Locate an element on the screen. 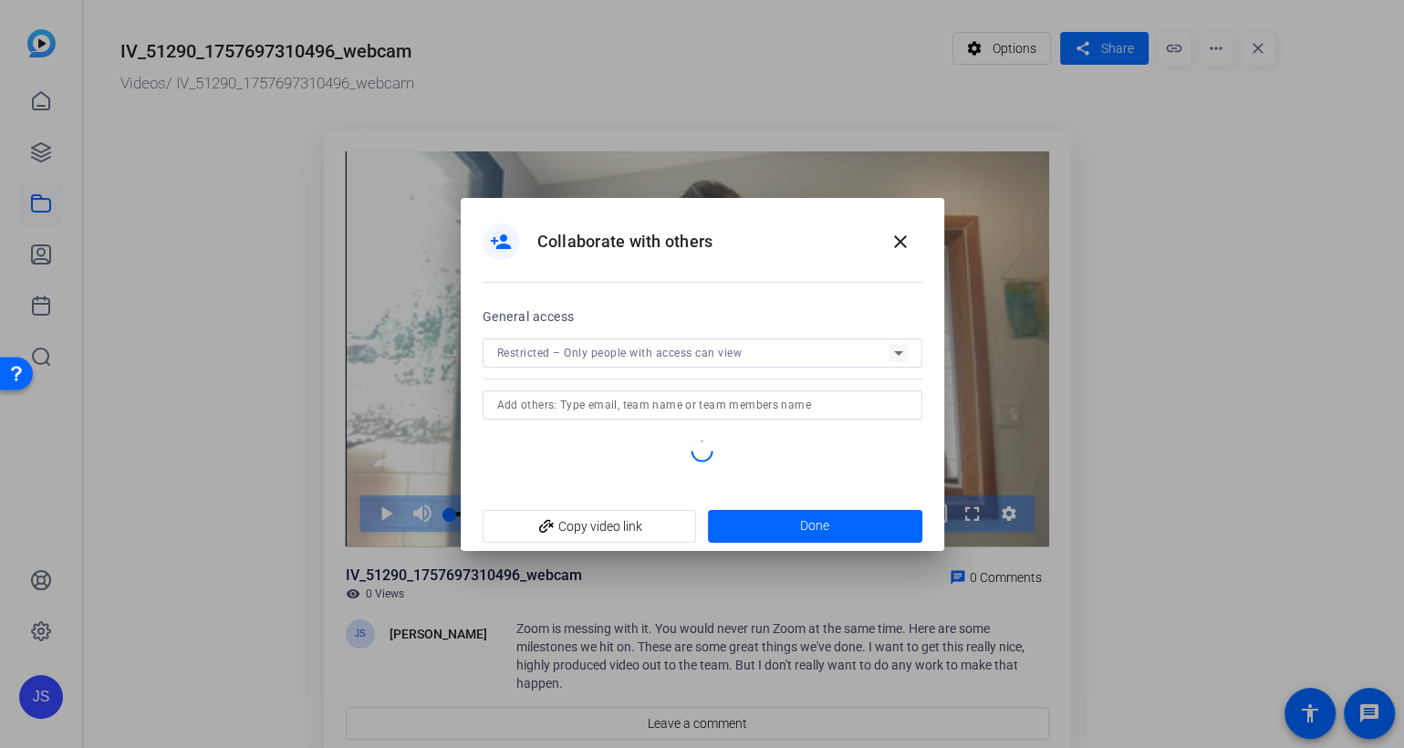 The width and height of the screenshot is (1404, 748). h2: General access is located at coordinates (528, 316).